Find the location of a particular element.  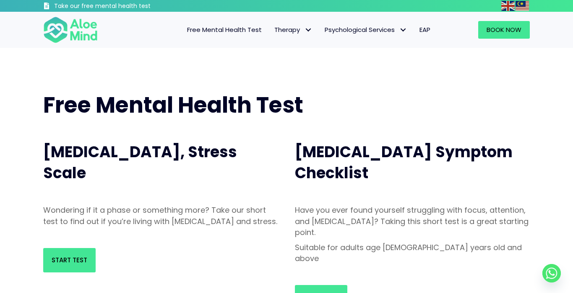

img: Aloe mind Logo is located at coordinates (71, 30).